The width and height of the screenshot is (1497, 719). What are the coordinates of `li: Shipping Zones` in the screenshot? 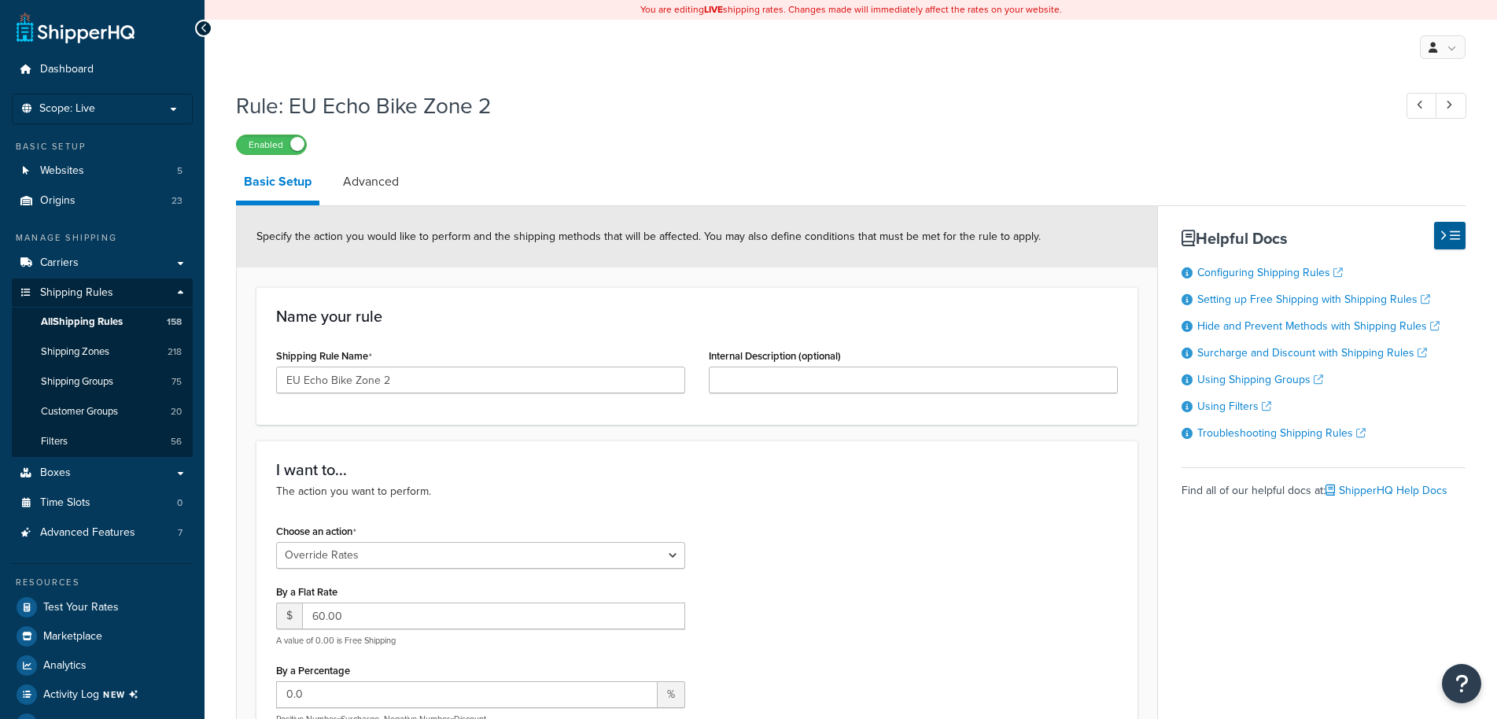 It's located at (102, 352).